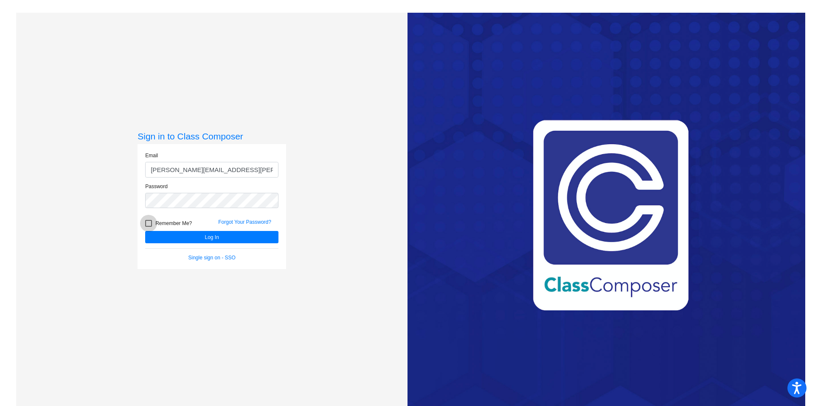  I want to click on button: Log In, so click(212, 237).